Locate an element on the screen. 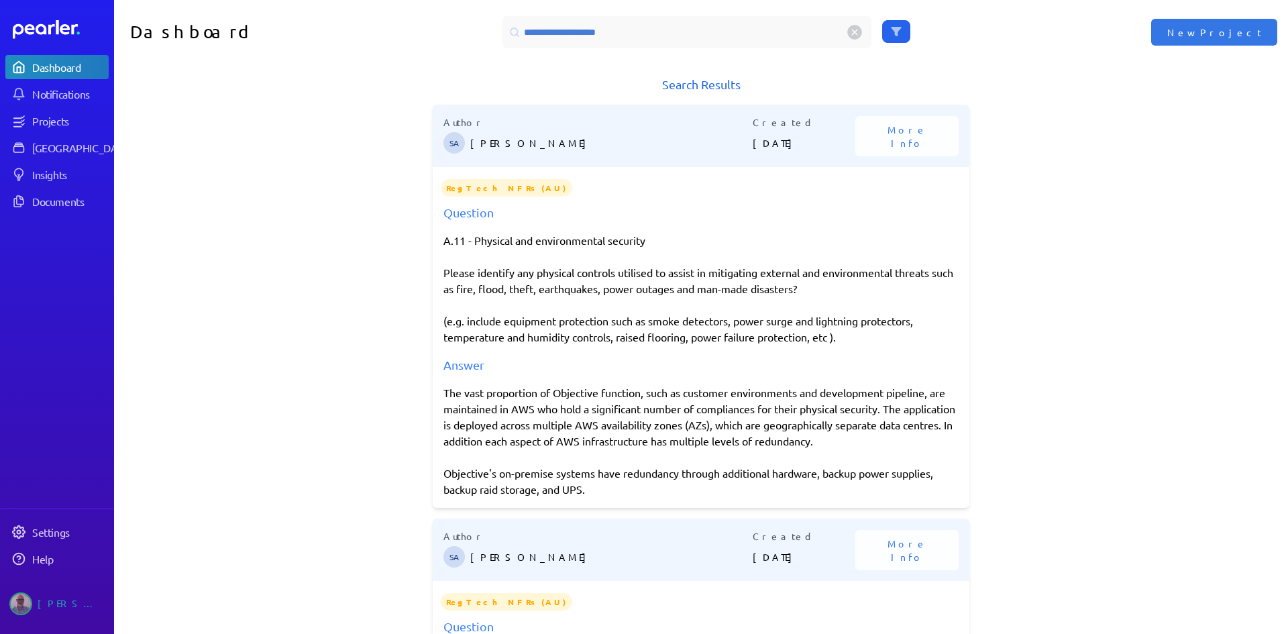 The height and width of the screenshot is (634, 1288). div: The vast proportion of Objective function, such as customer environments and development pipeline... is located at coordinates (701, 441).